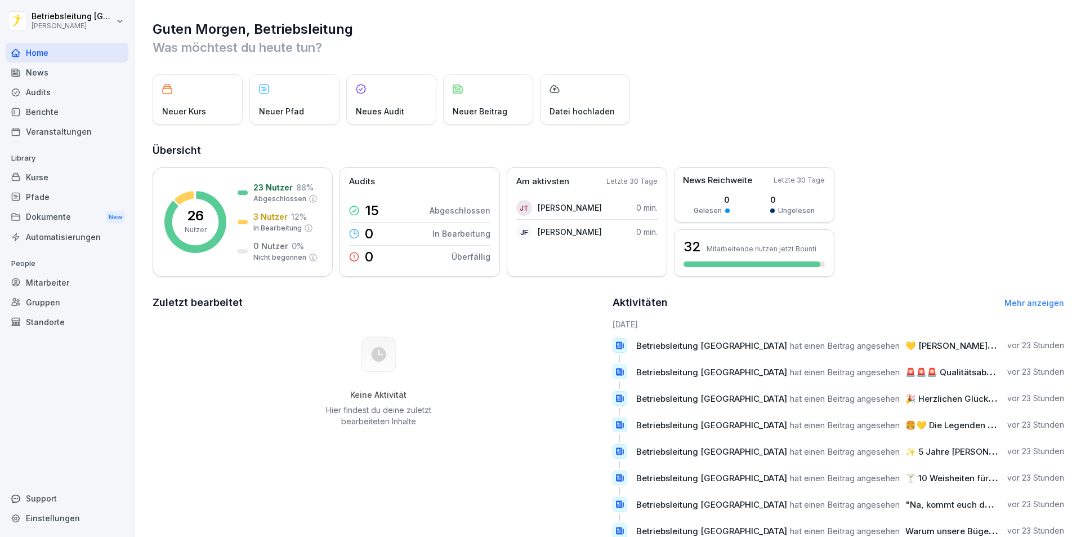 This screenshot has width=1081, height=537. What do you see at coordinates (67, 112) in the screenshot?
I see `div: Berichte` at bounding box center [67, 112].